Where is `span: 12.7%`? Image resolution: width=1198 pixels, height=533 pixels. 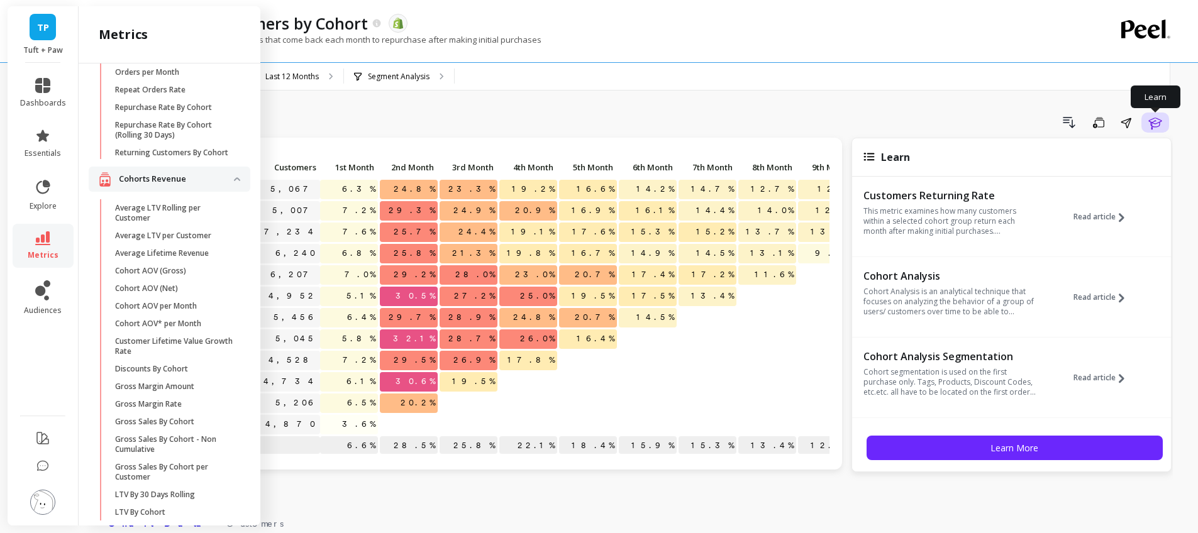 span: 12.7% is located at coordinates (773, 189).